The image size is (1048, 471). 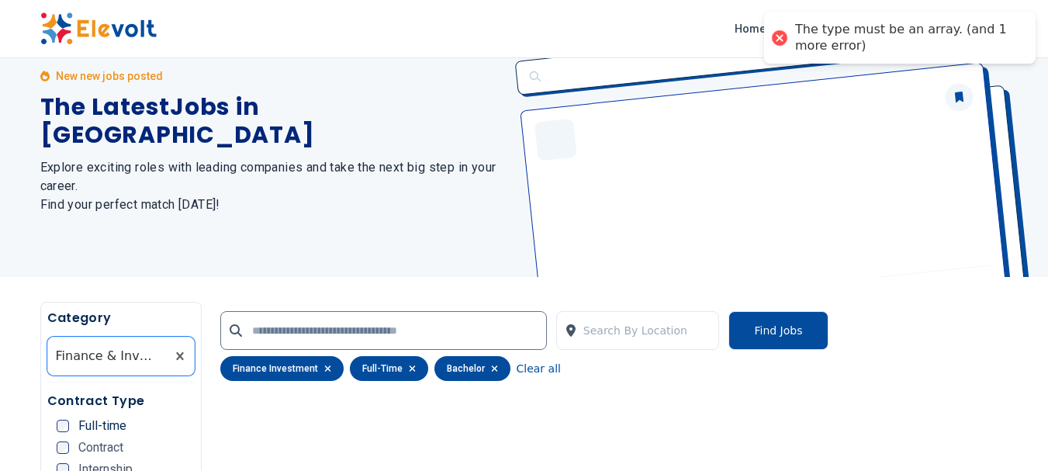 What do you see at coordinates (388, 368) in the screenshot?
I see `div: full-time` at bounding box center [388, 368].